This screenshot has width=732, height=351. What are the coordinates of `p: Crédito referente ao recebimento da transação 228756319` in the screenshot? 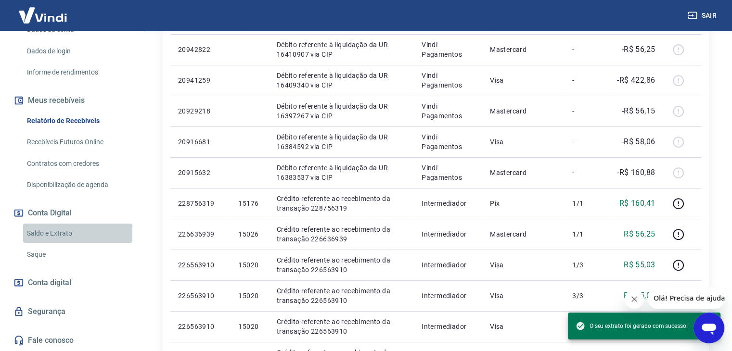 It's located at (341, 204).